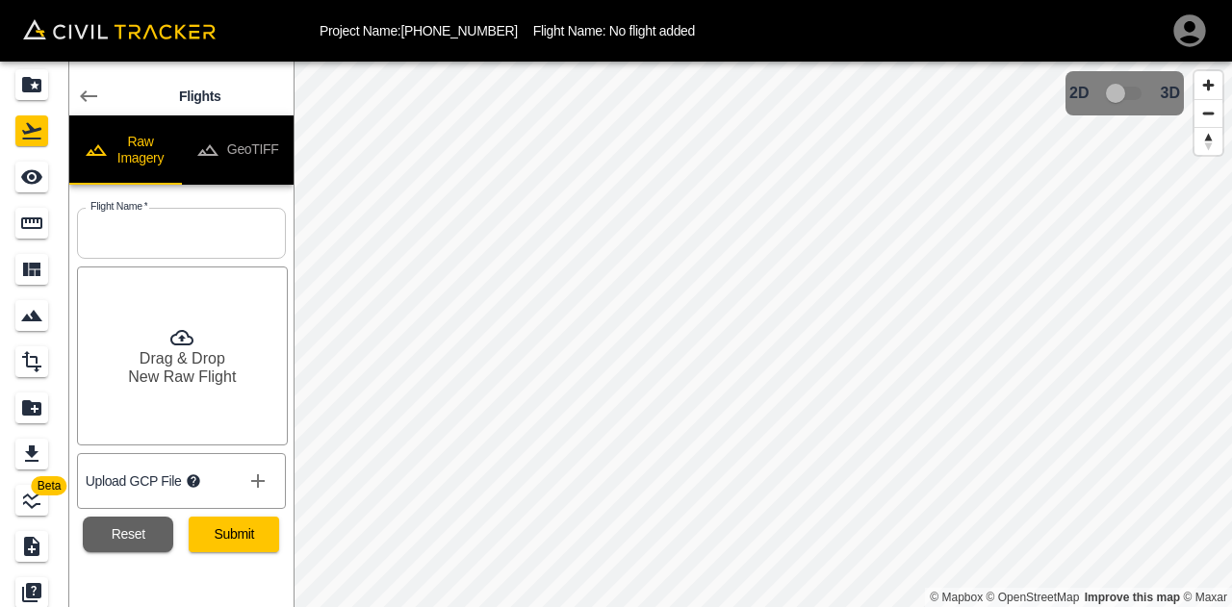  What do you see at coordinates (1208, 113) in the screenshot?
I see `button: Zoom out` at bounding box center [1208, 113].